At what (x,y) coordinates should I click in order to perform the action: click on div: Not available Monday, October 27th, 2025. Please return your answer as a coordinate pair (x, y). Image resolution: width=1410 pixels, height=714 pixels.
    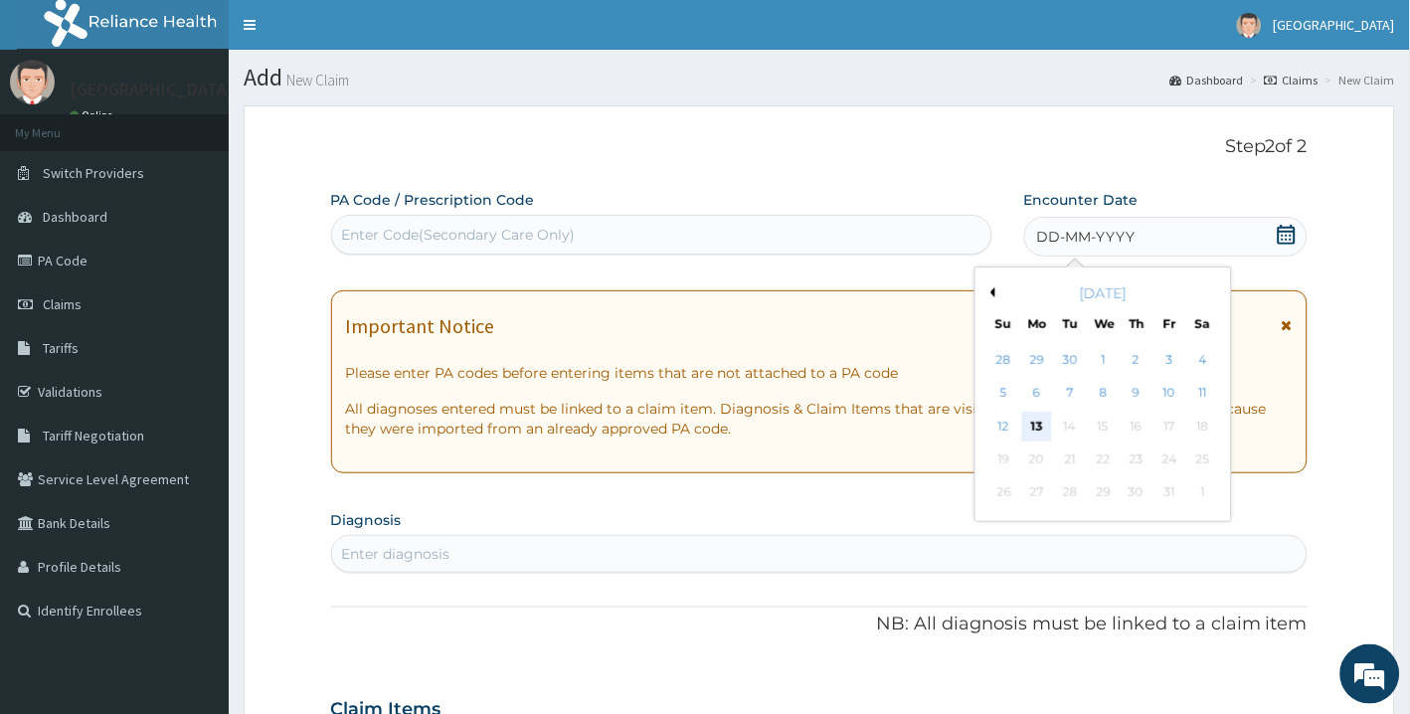
    Looking at the image, I should click on (1037, 493).